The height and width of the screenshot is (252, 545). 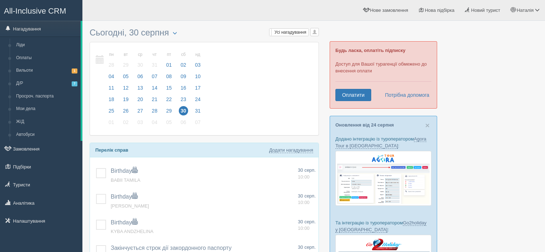 I want to click on a: 17, so click(x=197, y=90).